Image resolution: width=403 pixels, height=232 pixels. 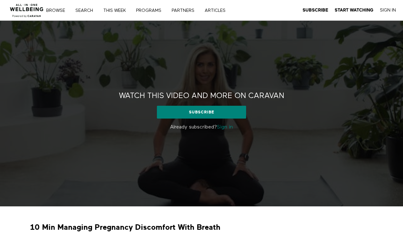 I want to click on a: PROGRAMS, so click(x=151, y=11).